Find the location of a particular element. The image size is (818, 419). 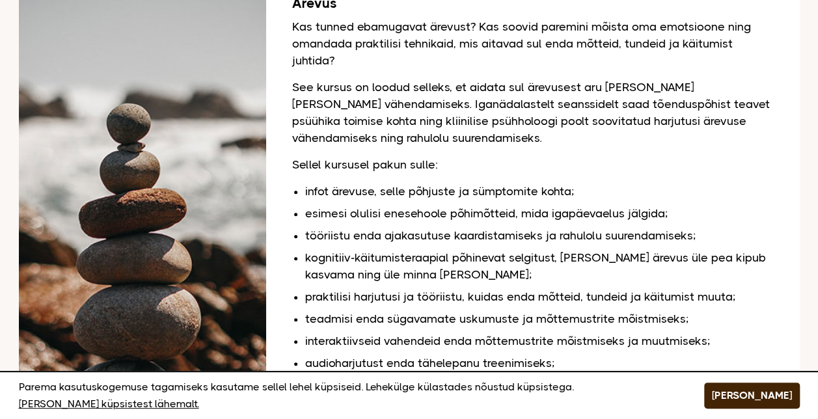

li: esimesi olulisi enesehoole põhimõtteid, mida igapäevaelus jälgida; is located at coordinates (539, 213).